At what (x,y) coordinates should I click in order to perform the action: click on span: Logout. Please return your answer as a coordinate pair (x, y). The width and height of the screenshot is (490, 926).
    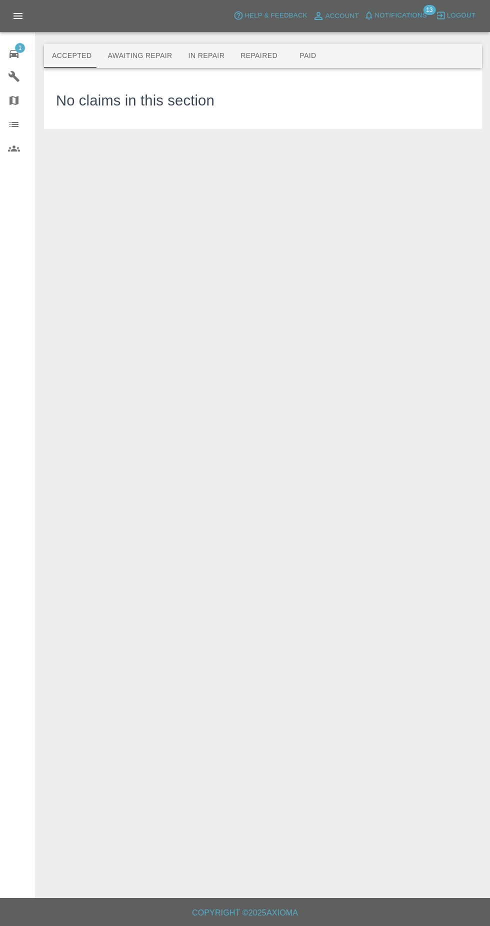
    Looking at the image, I should click on (461, 16).